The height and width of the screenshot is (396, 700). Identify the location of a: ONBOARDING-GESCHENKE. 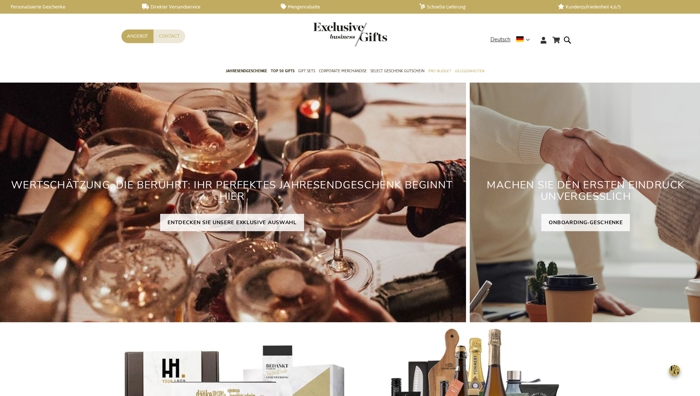
(585, 222).